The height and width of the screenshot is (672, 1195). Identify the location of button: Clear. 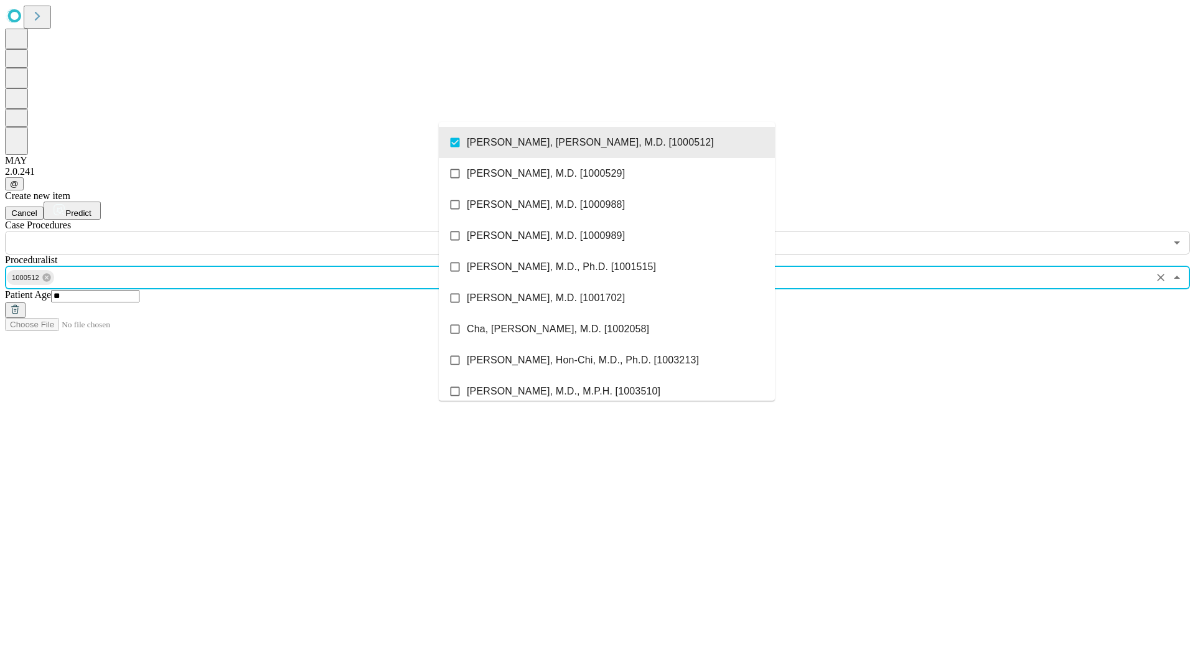
(1161, 278).